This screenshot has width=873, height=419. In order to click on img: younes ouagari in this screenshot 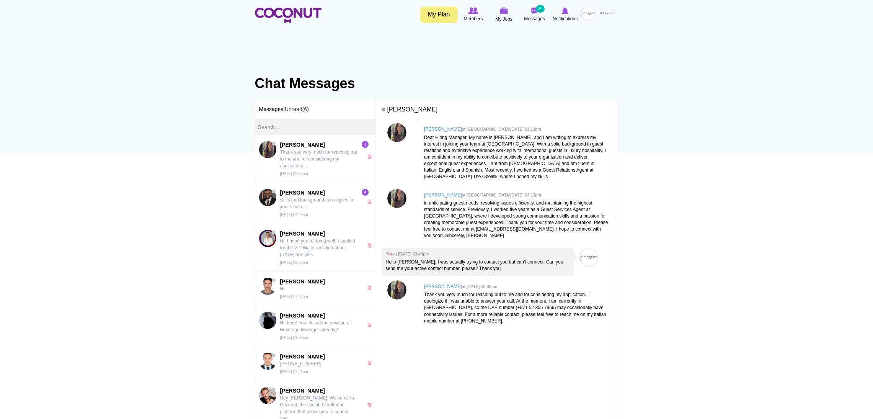, I will do `click(267, 238)`.